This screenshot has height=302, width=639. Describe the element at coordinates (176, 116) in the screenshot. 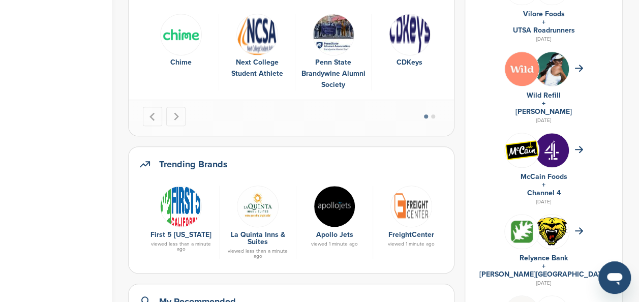

I see `button: Next slide` at that location.